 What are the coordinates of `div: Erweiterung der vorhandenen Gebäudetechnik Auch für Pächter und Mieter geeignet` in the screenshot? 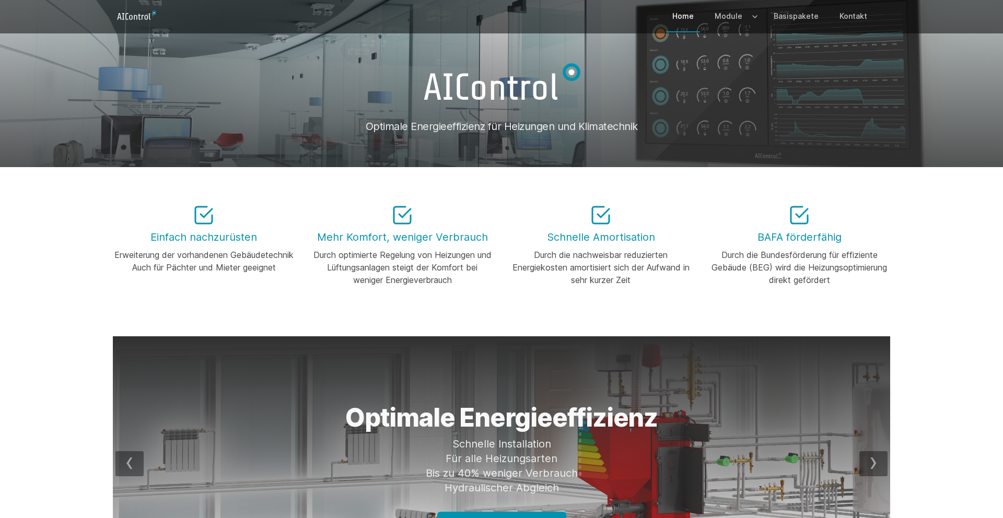 It's located at (204, 261).